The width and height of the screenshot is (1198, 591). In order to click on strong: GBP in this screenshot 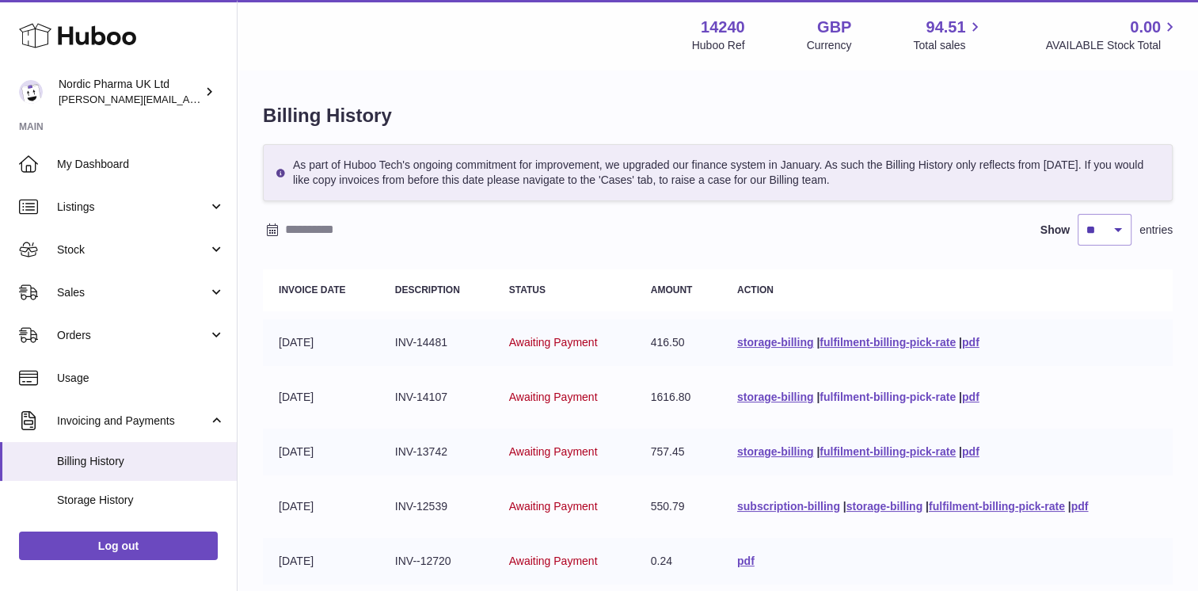, I will do `click(834, 27)`.